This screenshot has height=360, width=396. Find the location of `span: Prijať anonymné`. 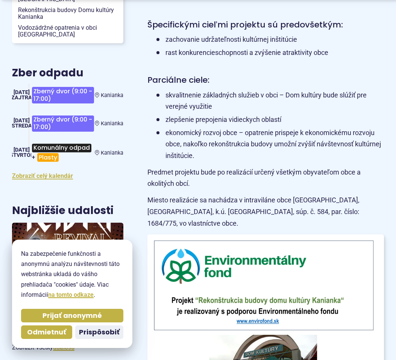

span: Prijať anonymné is located at coordinates (72, 316).